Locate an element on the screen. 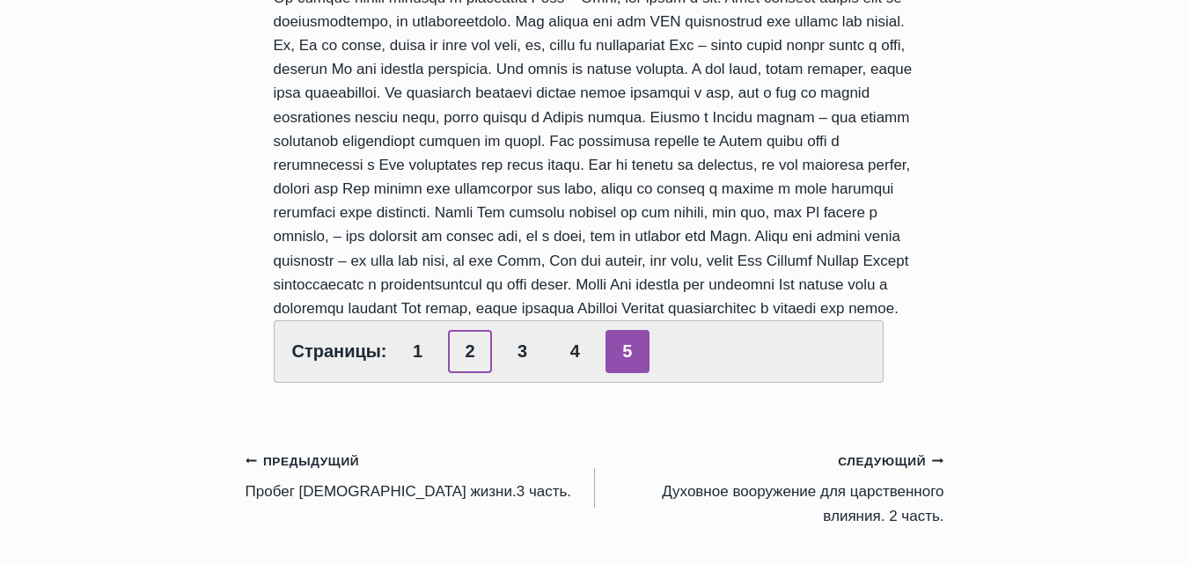 The width and height of the screenshot is (1189, 564). a: 3 is located at coordinates (523, 351).